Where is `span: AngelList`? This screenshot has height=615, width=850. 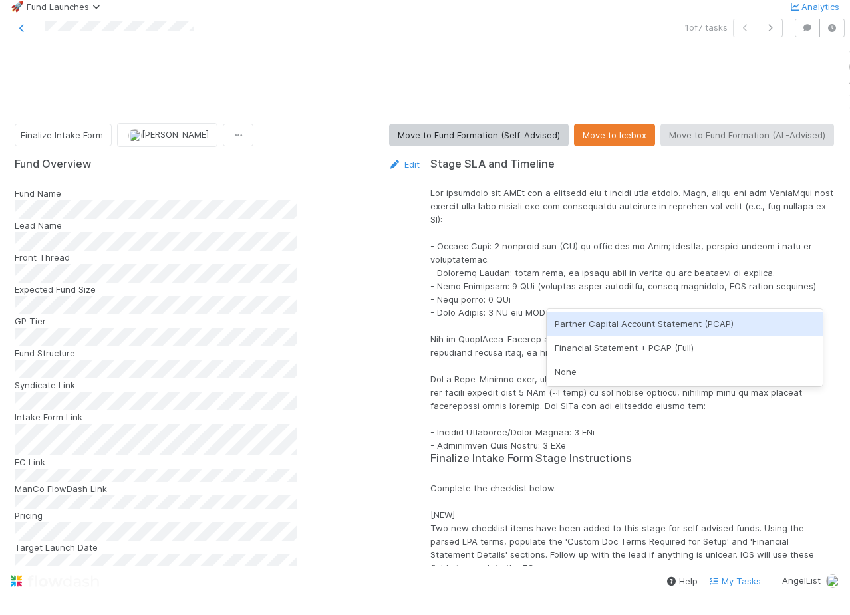
span: AngelList is located at coordinates (802, 581).